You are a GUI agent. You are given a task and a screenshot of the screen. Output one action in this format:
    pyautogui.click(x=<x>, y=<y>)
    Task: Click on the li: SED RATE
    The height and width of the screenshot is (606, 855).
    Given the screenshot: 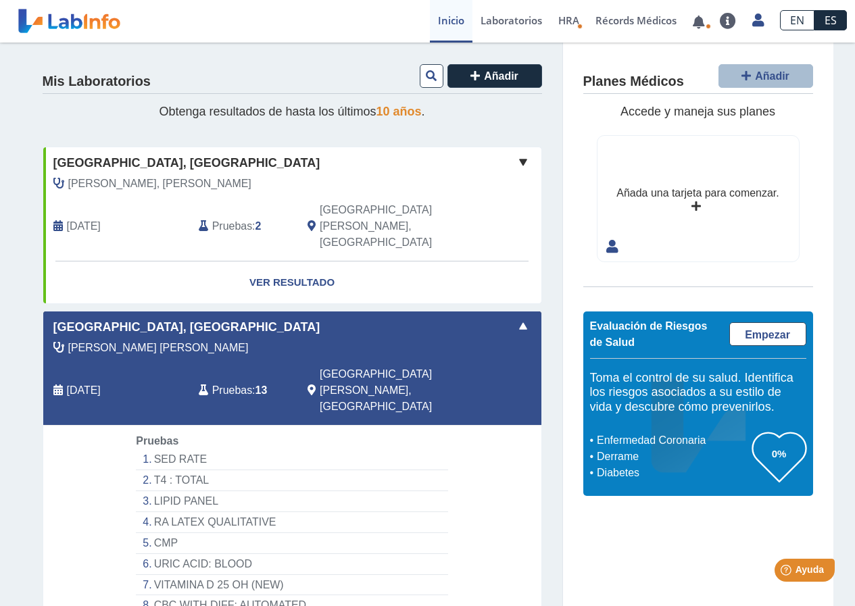 What is the action you would take?
    pyautogui.click(x=291, y=460)
    